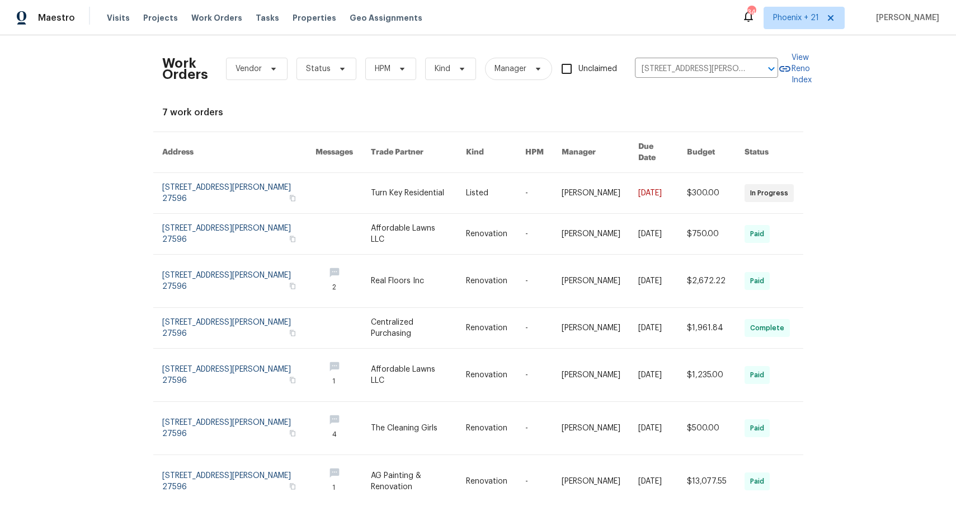 Image resolution: width=956 pixels, height=506 pixels. I want to click on h2: Work Orders, so click(185, 69).